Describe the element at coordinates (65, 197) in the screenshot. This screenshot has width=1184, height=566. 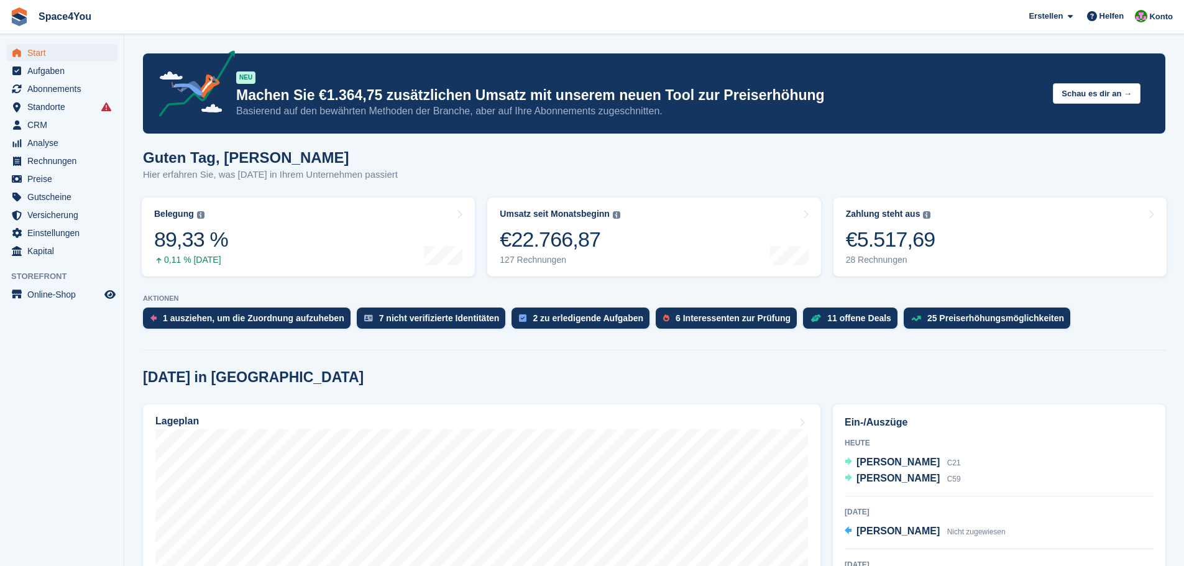
I see `span: Gutscheine` at that location.